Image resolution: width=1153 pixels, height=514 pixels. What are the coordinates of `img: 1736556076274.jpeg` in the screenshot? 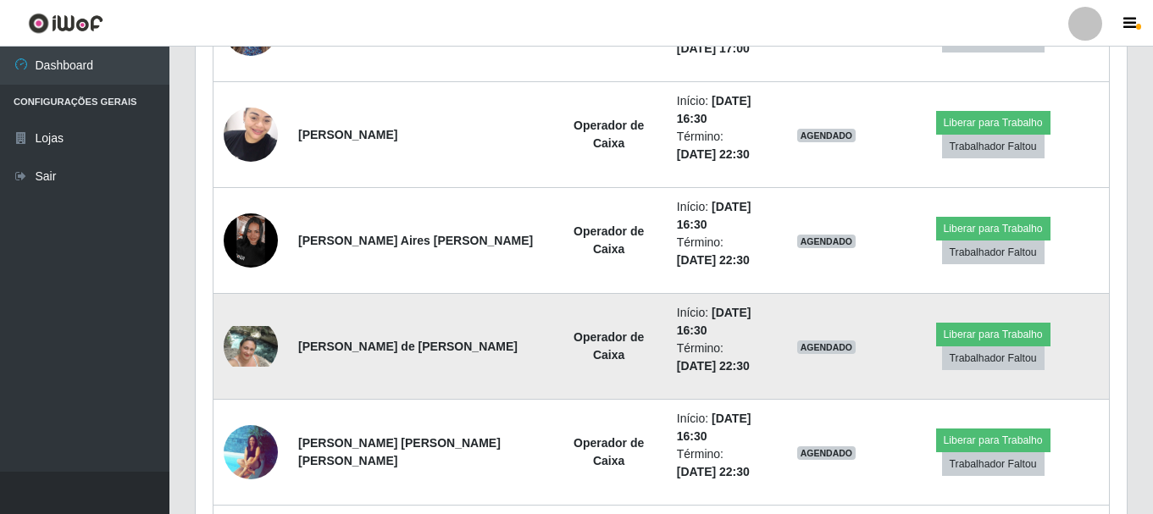 It's located at (251, 347).